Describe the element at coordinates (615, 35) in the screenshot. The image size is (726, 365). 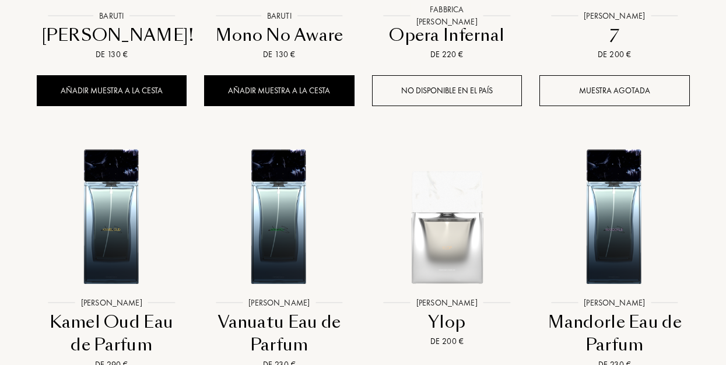
I see `div: 7` at that location.